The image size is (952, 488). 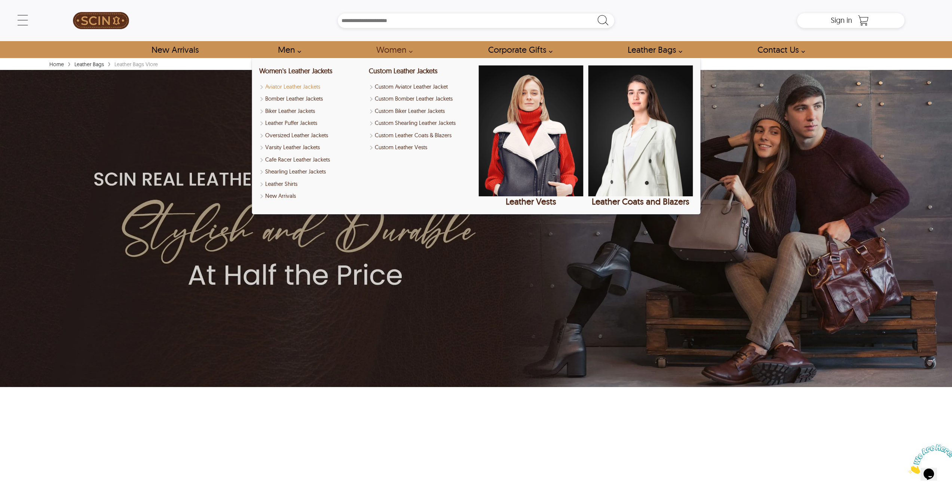 I want to click on div: Leather Bags Vlore, so click(x=136, y=64).